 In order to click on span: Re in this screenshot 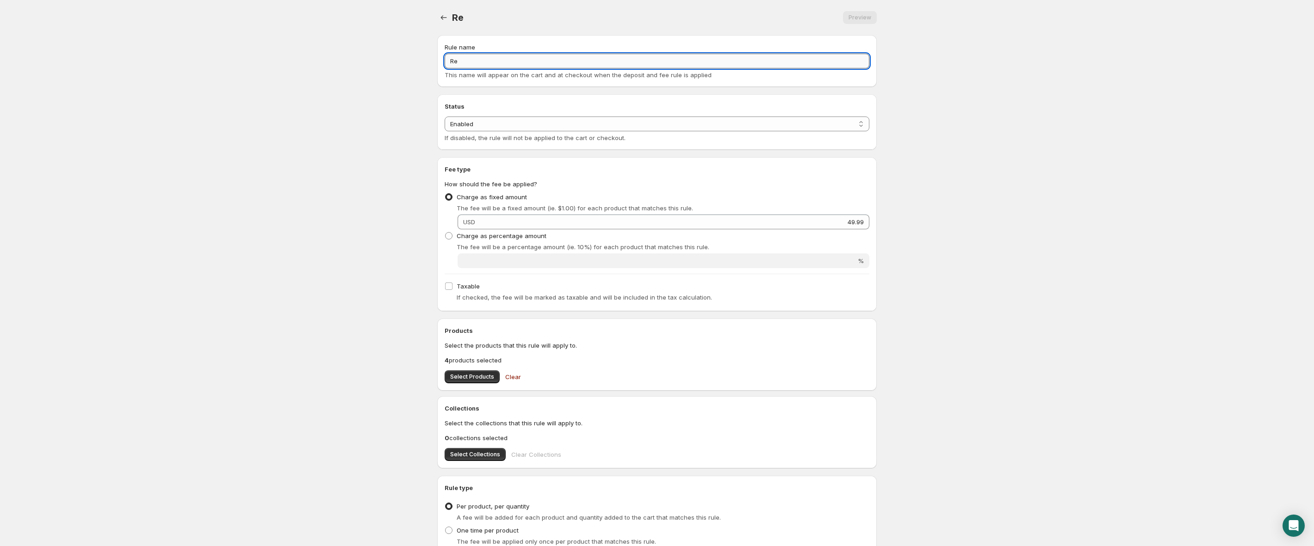, I will do `click(458, 18)`.